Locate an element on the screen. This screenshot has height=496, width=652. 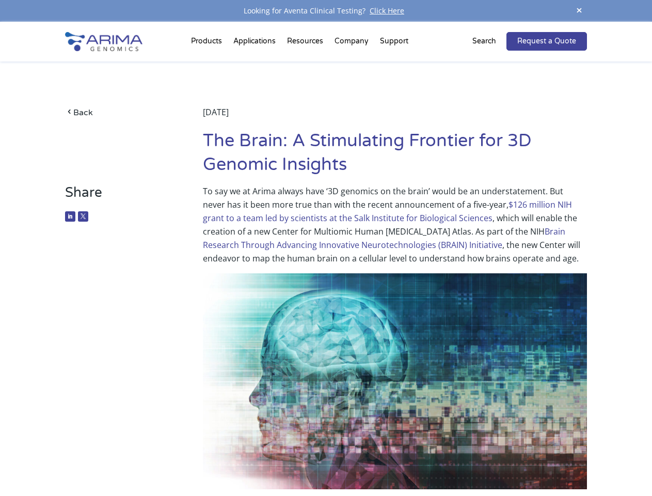
img: Arima-Genomics-logo is located at coordinates (104, 41).